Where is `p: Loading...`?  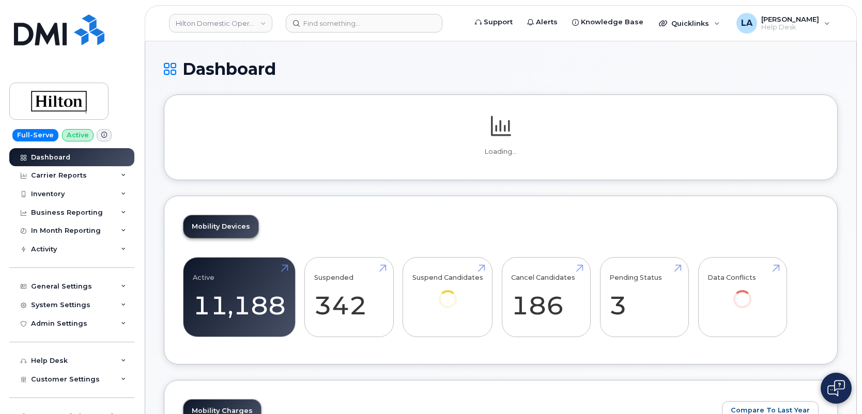
p: Loading... is located at coordinates (501, 152).